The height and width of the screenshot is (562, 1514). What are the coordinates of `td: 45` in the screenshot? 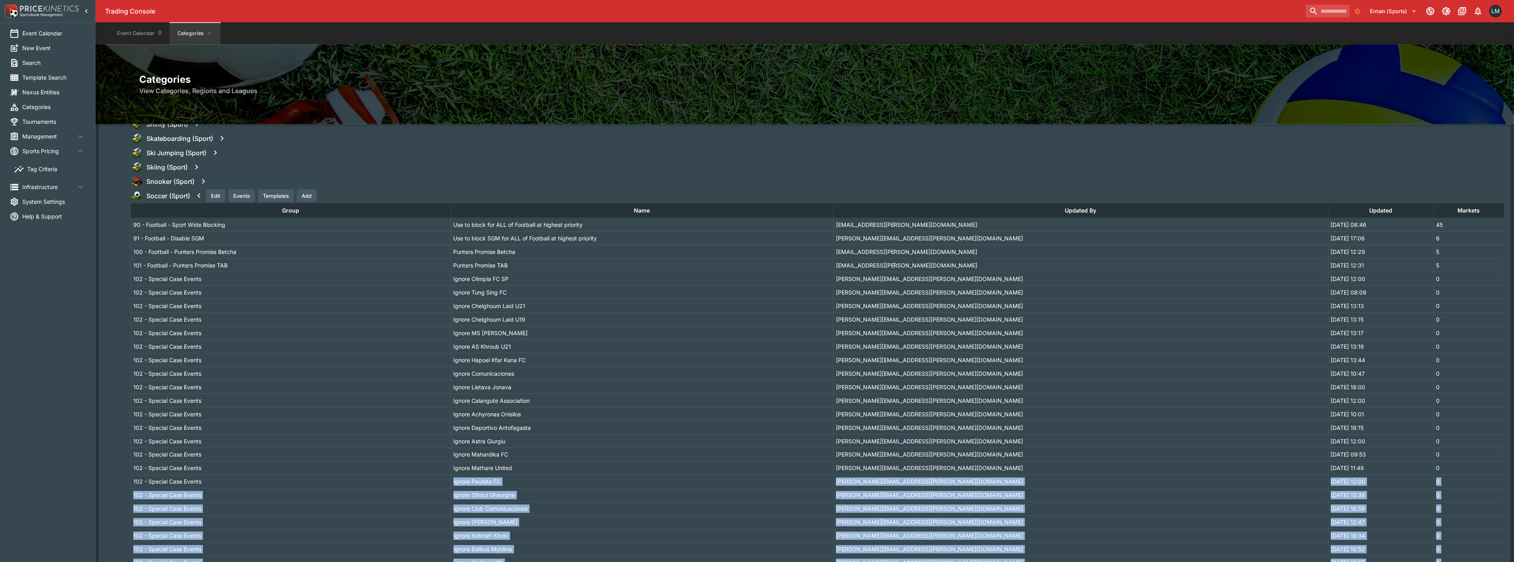 It's located at (1469, 225).